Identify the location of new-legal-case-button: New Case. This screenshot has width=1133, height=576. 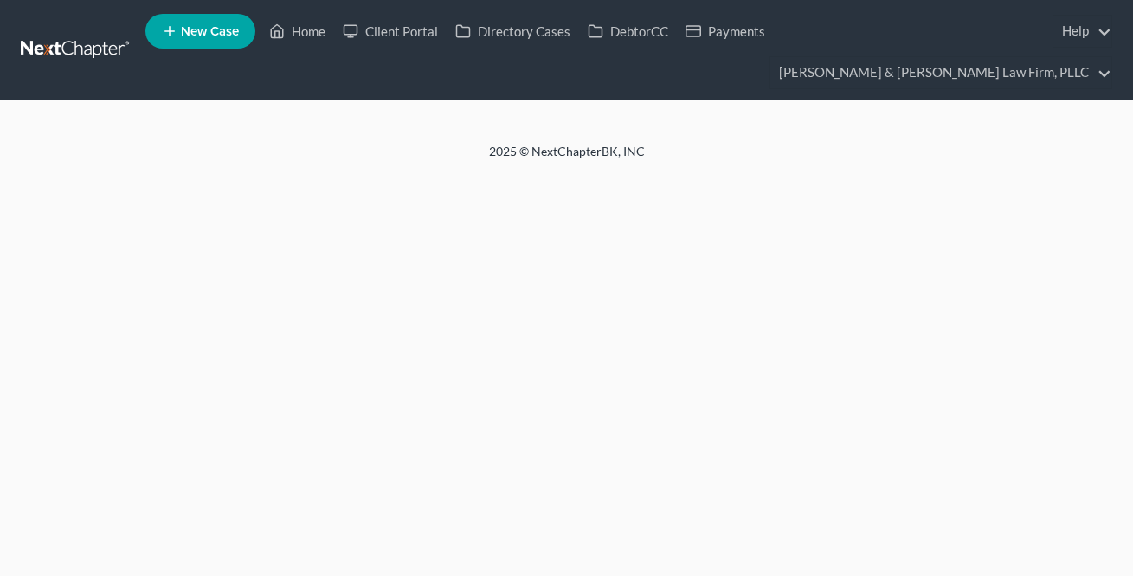
(200, 31).